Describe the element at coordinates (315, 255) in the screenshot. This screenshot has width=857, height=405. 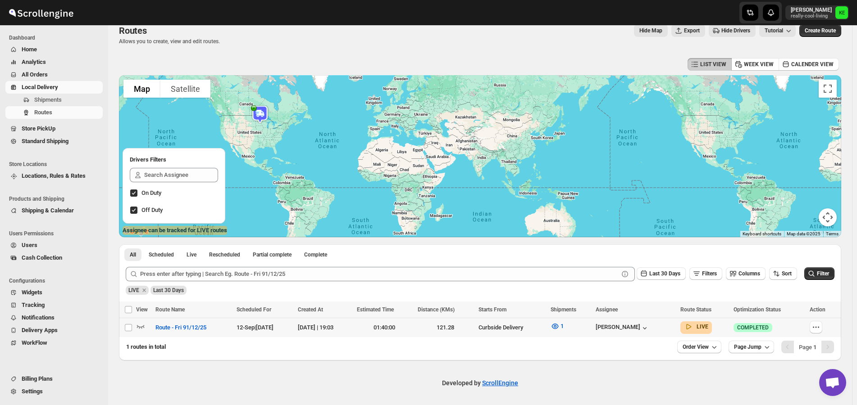
I see `span: Complete` at that location.